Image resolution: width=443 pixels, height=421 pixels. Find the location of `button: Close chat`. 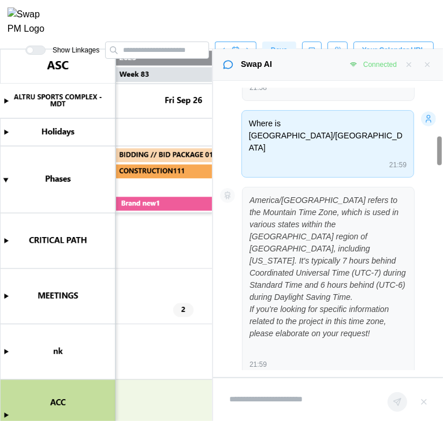

button: Close chat is located at coordinates (427, 65).